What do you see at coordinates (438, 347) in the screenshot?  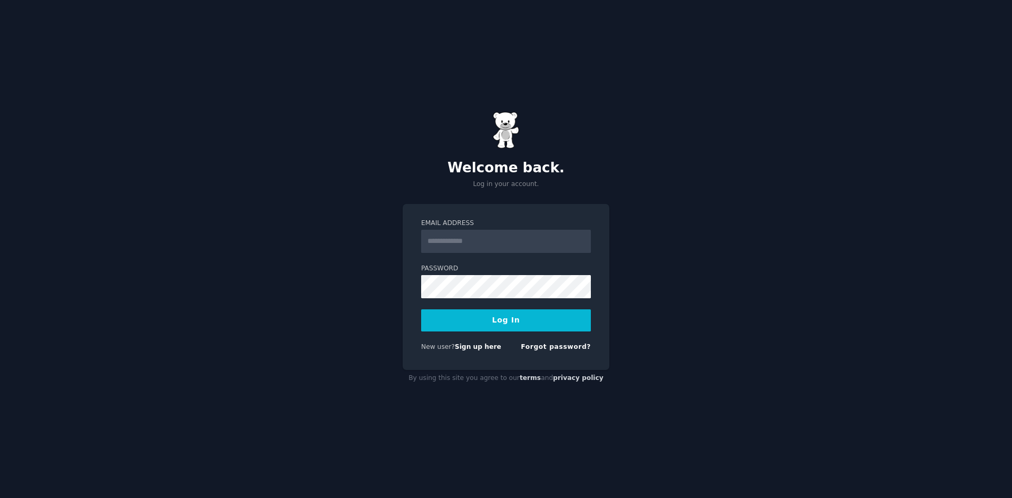 I see `span: New user?` at bounding box center [438, 347].